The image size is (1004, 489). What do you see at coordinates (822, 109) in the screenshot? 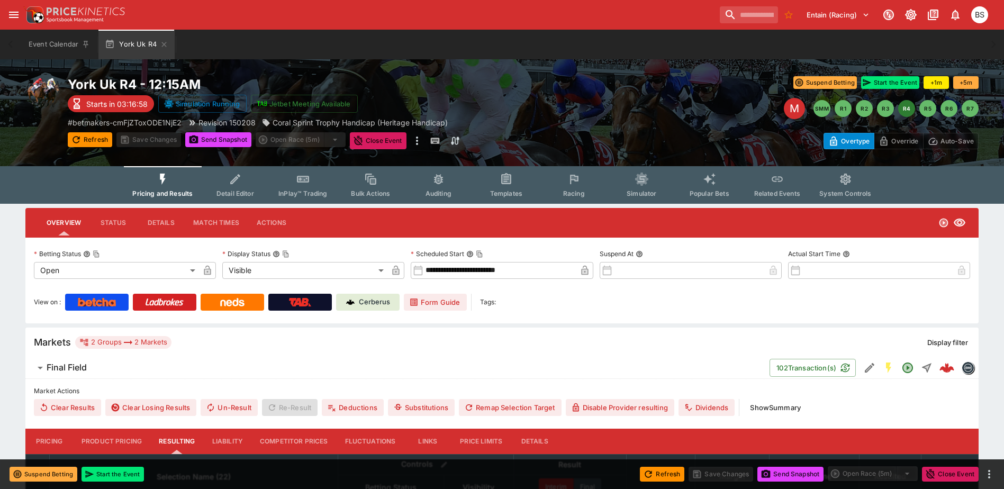
I see `button: SMM` at bounding box center [822, 109].